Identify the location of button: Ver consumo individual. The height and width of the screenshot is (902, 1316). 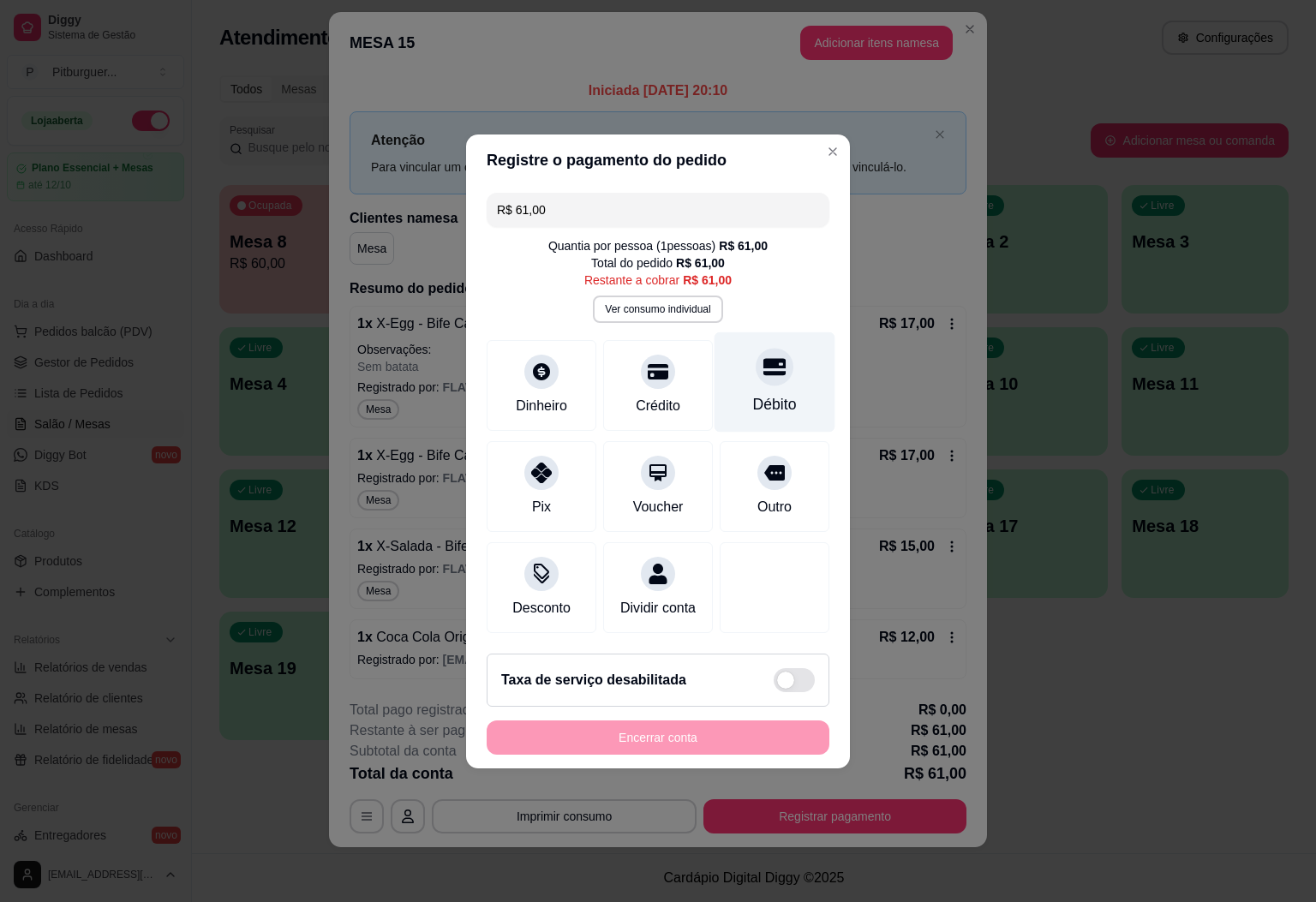
(657, 310).